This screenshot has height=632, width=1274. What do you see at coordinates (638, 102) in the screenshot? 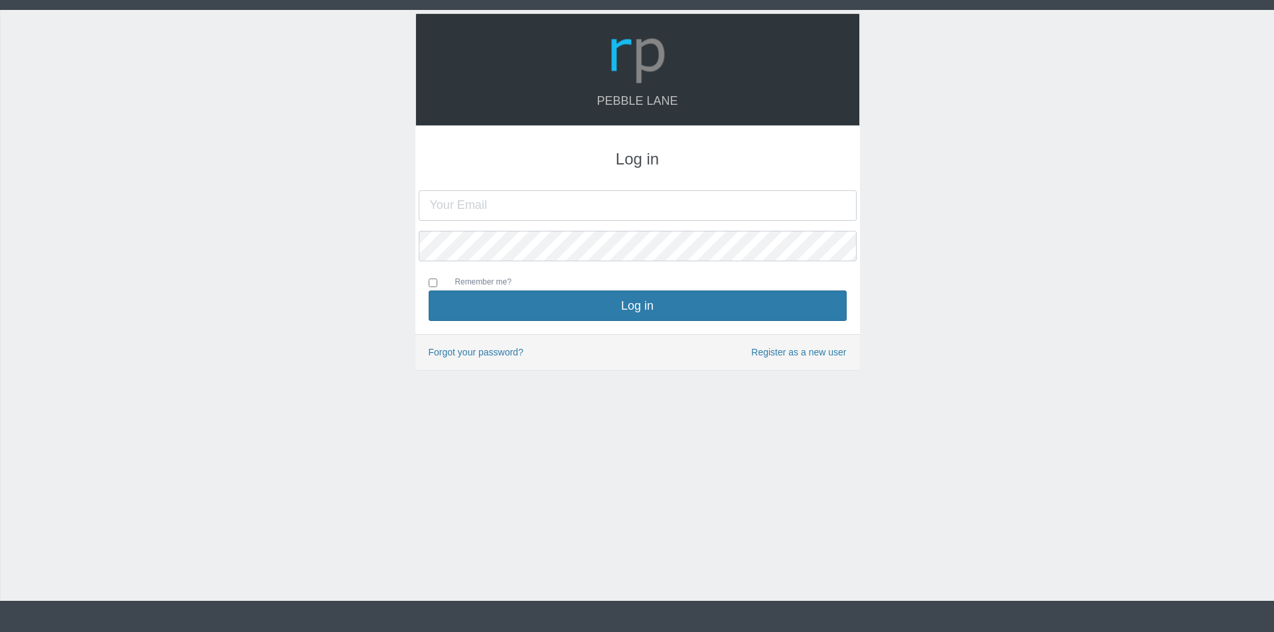
I see `h4: Pebble Lane` at bounding box center [638, 102].